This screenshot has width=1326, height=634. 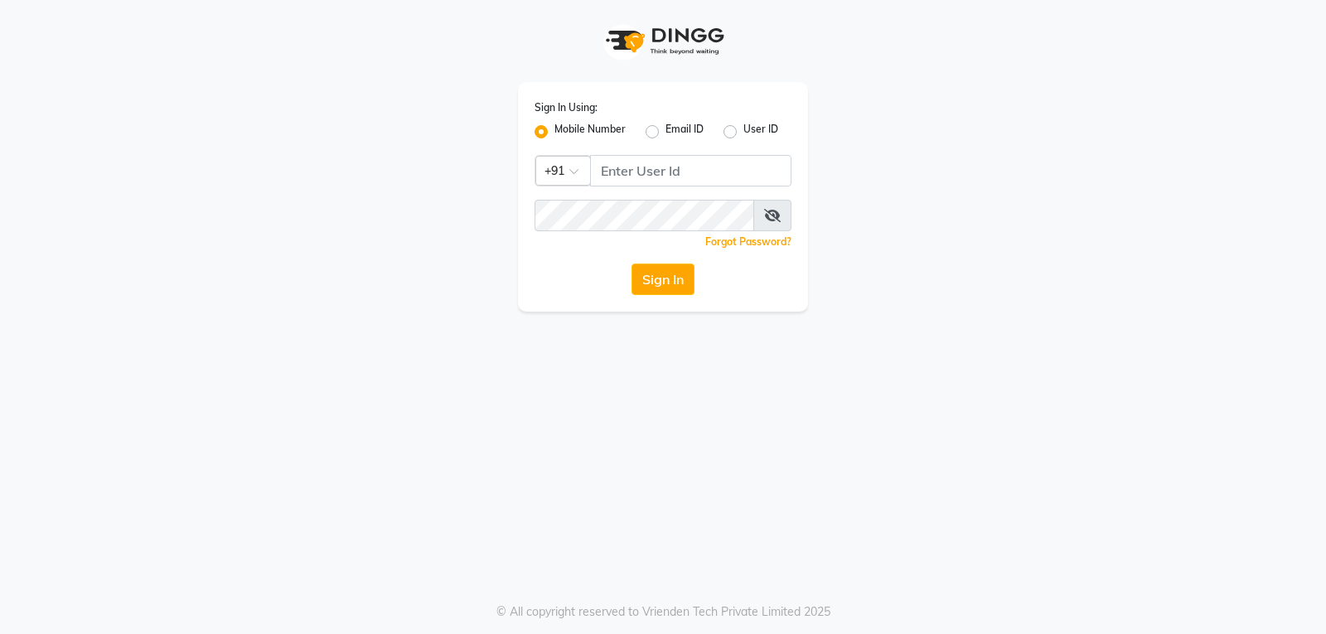 I want to click on a: Forgot Password?, so click(x=749, y=241).